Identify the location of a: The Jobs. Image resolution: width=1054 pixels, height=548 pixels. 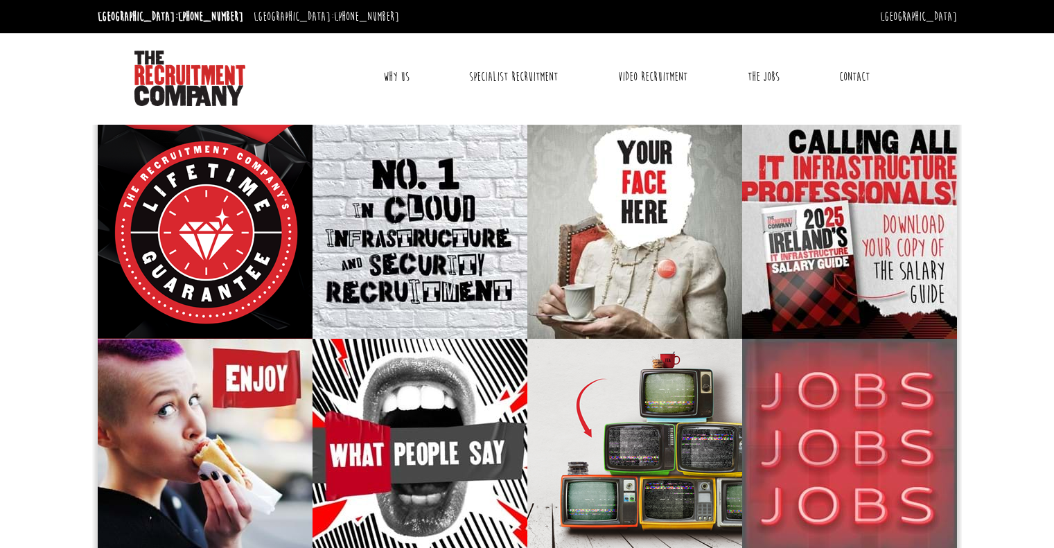
(763, 77).